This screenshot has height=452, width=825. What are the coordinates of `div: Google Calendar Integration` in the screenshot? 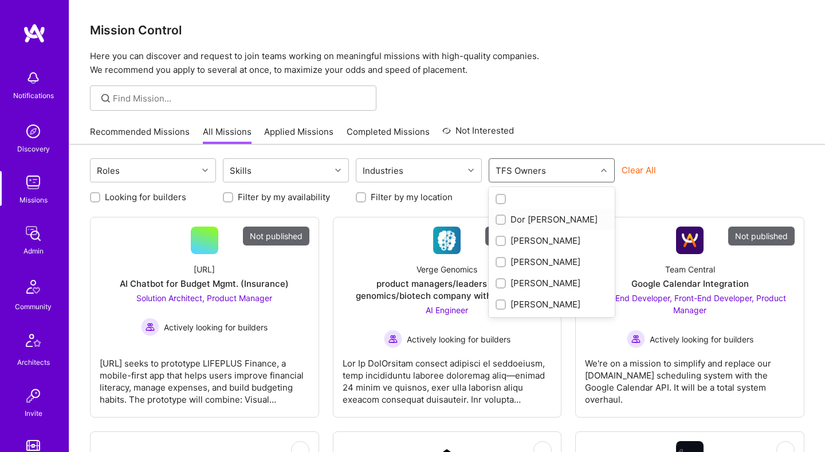 It's located at (690, 283).